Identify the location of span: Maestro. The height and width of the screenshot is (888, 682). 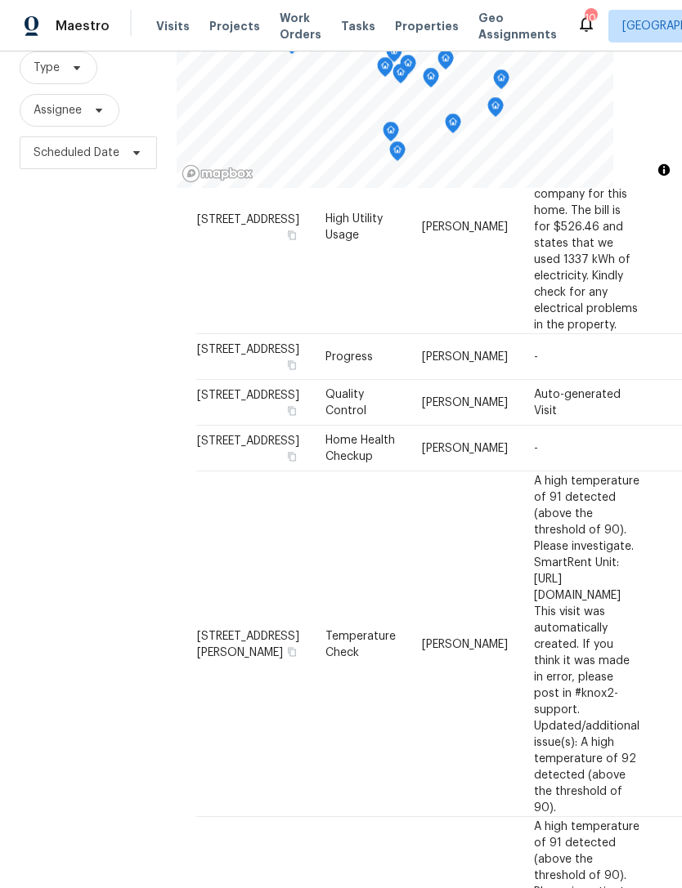
(83, 26).